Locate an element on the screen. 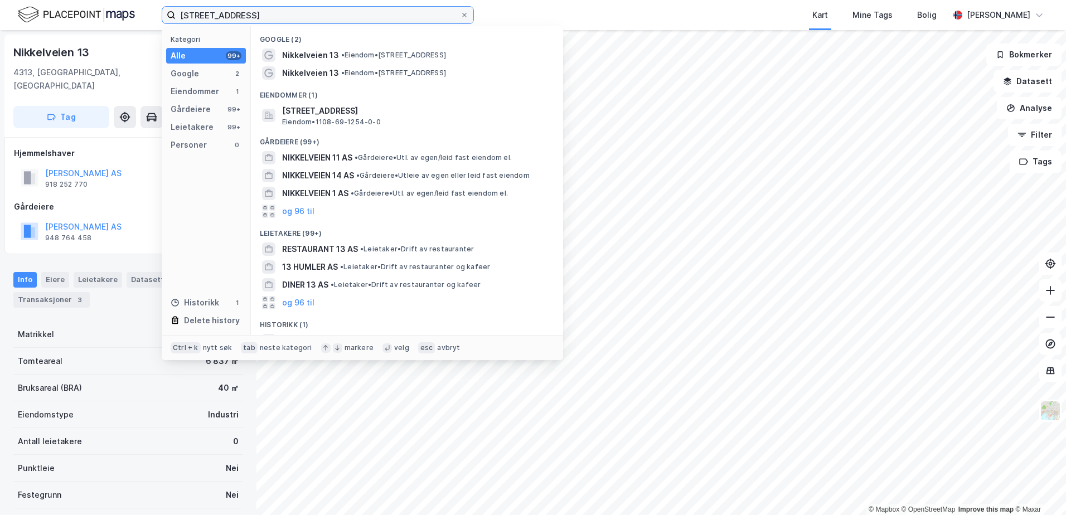  span: 13 HUMLER AS is located at coordinates (310, 267).